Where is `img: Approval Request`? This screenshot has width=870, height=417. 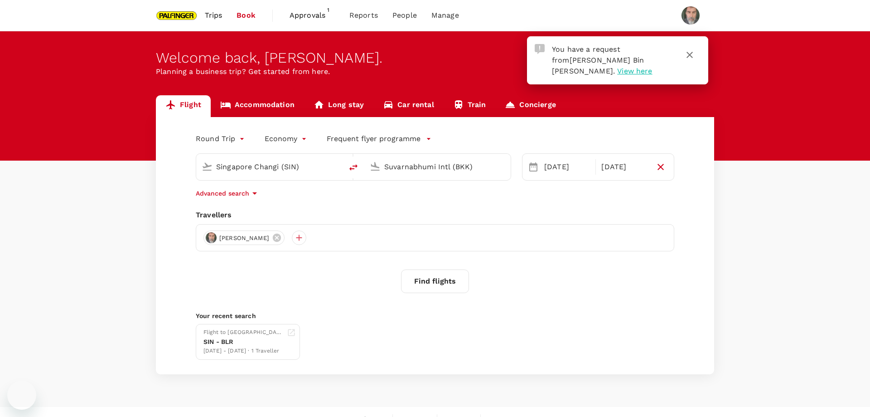
img: Approval Request is located at coordinates (540, 49).